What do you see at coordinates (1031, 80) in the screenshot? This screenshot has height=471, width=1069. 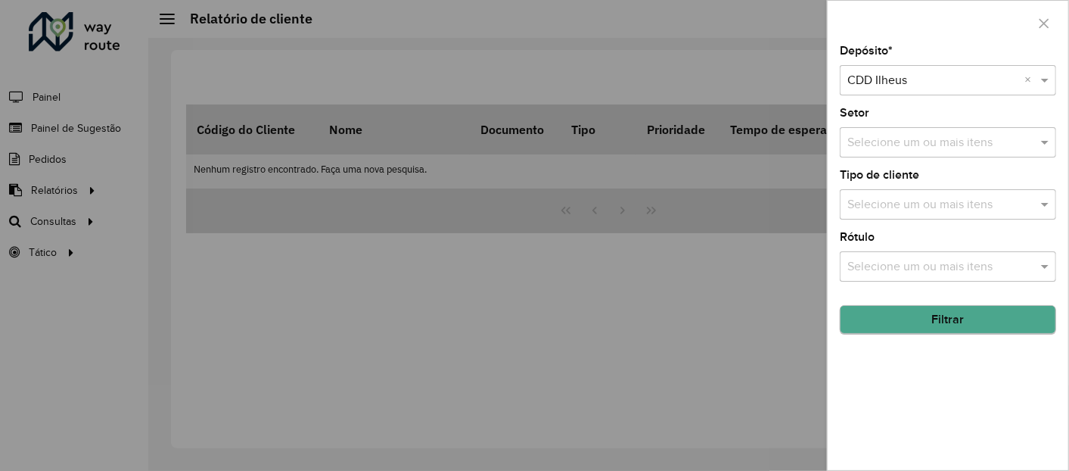 I see `span: Clear all` at bounding box center [1031, 80].